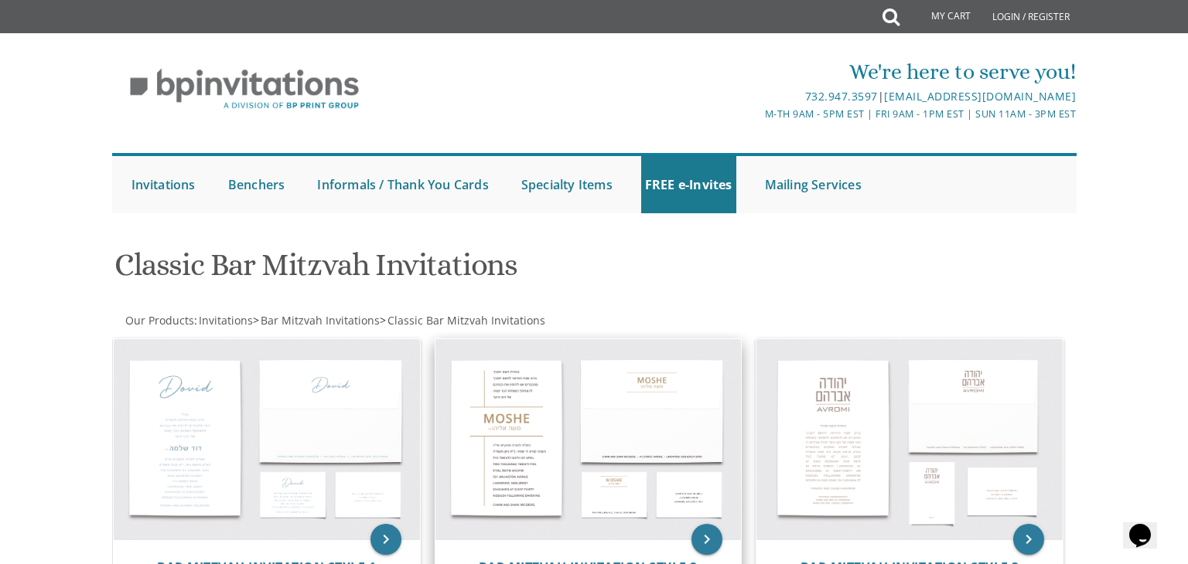  What do you see at coordinates (841, 96) in the screenshot?
I see `a: 732.947.3597` at bounding box center [841, 96].